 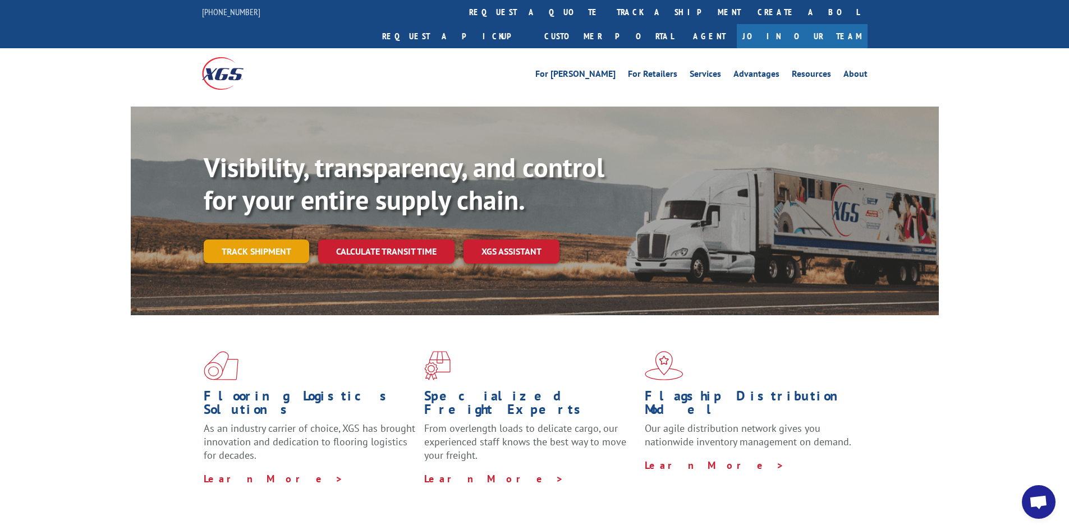 I want to click on a: Services, so click(x=705, y=76).